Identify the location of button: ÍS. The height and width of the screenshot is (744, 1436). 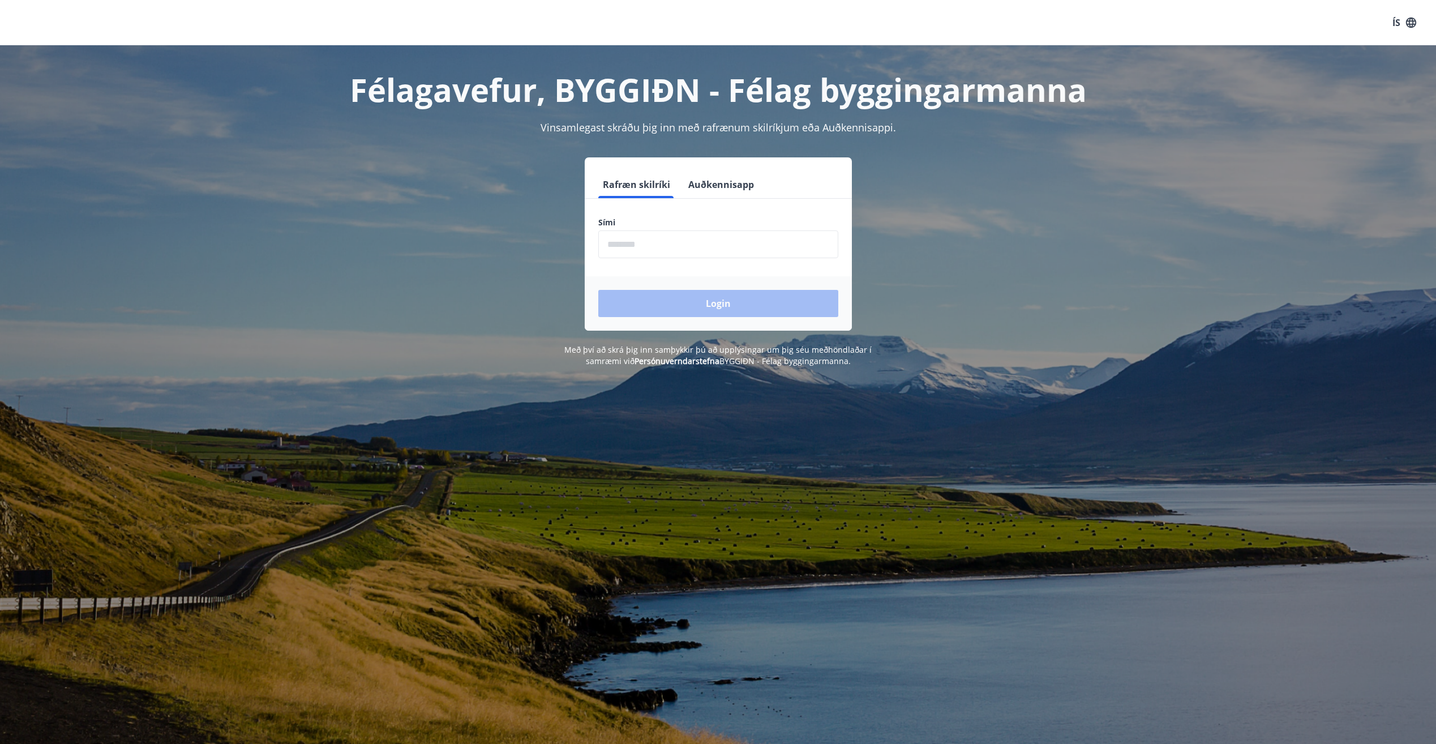
(1404, 23).